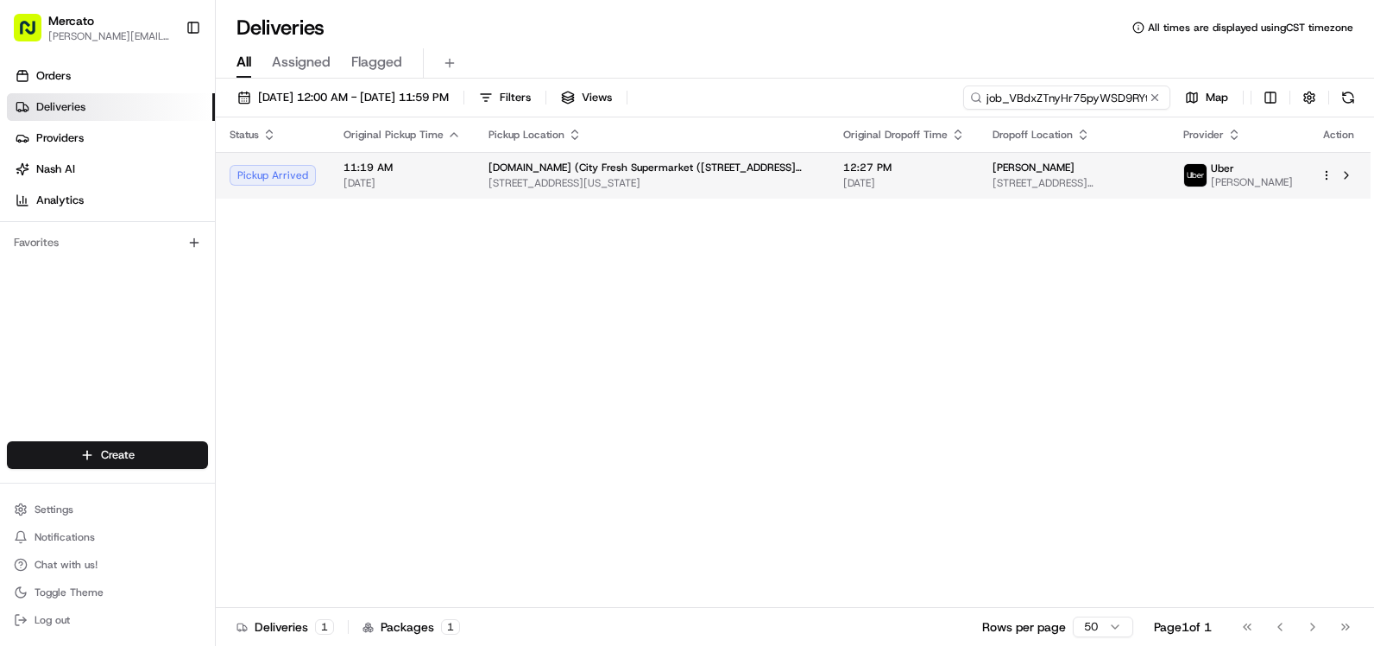 This screenshot has height=646, width=1374. I want to click on span: Log out, so click(52, 620).